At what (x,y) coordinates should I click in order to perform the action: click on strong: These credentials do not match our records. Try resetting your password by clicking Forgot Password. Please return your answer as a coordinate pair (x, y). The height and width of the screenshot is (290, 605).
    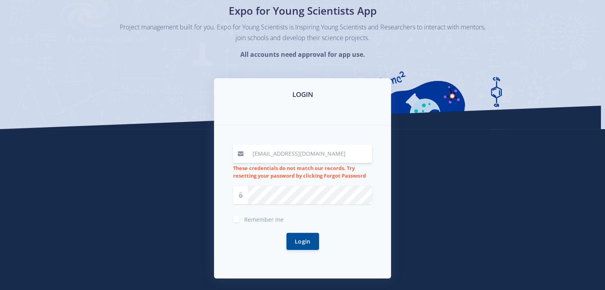
    Looking at the image, I should click on (299, 172).